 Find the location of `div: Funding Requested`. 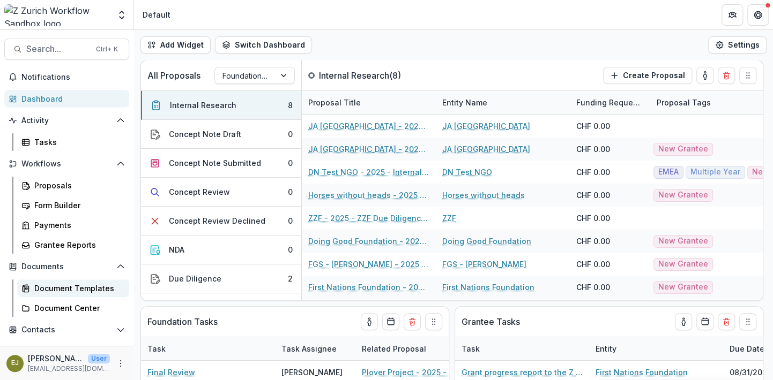

div: Funding Requested is located at coordinates (610, 102).